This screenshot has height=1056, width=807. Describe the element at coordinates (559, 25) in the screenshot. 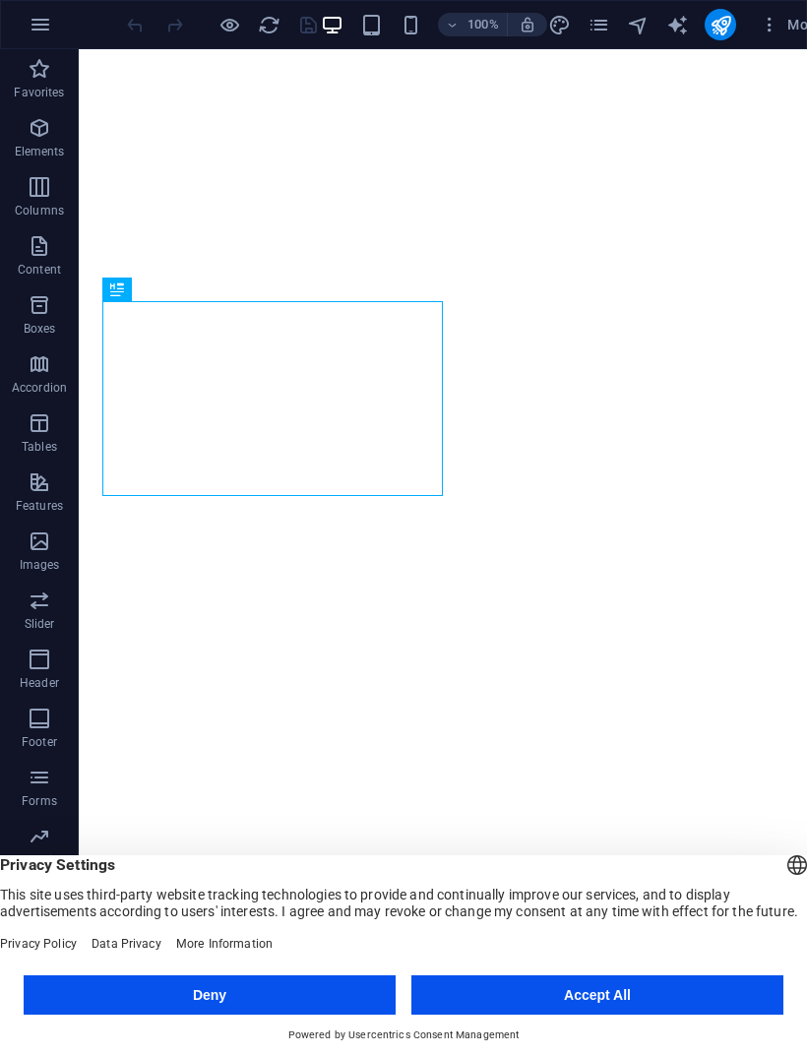

I see `button: design` at that location.